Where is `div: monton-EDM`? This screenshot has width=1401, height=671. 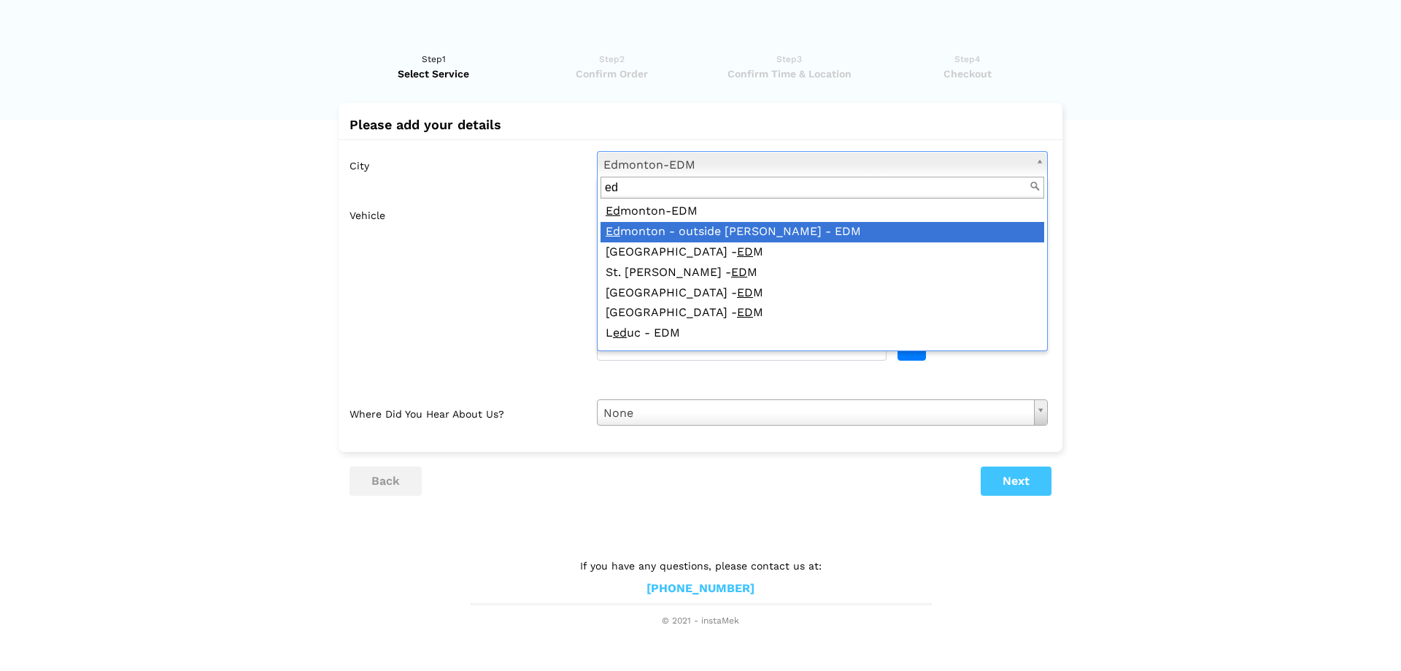 div: monton-EDM is located at coordinates (822, 212).